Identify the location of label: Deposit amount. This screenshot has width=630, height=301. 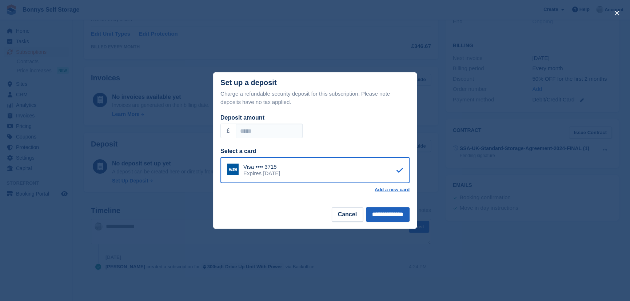
(242, 118).